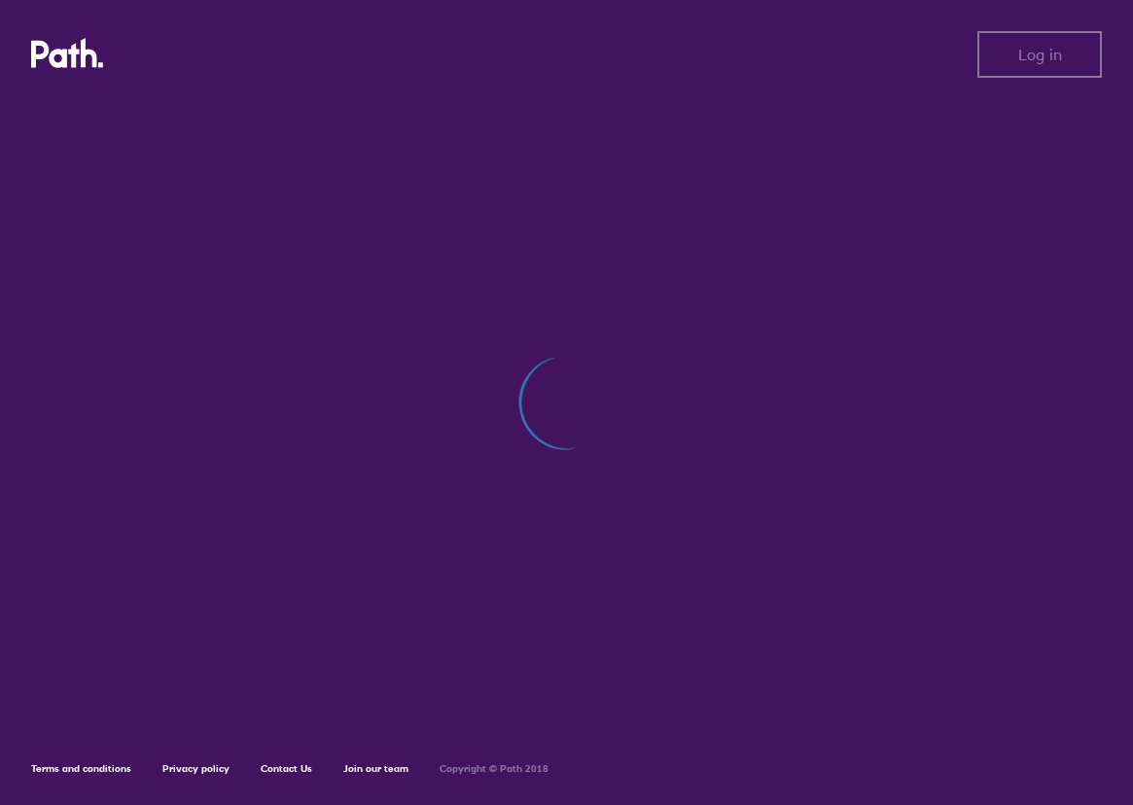  What do you see at coordinates (286, 768) in the screenshot?
I see `a: Contact Us` at bounding box center [286, 768].